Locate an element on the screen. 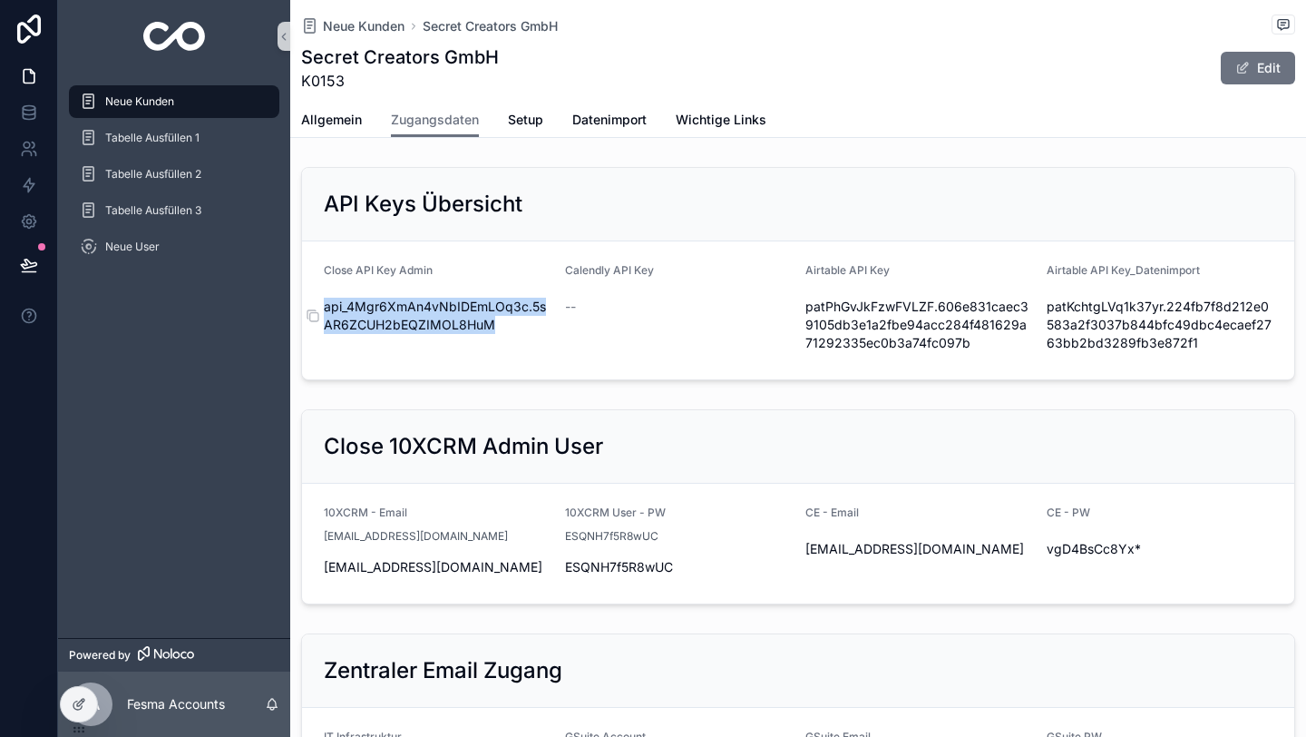 The height and width of the screenshot is (737, 1306). span: Datenimport is located at coordinates (610, 120).